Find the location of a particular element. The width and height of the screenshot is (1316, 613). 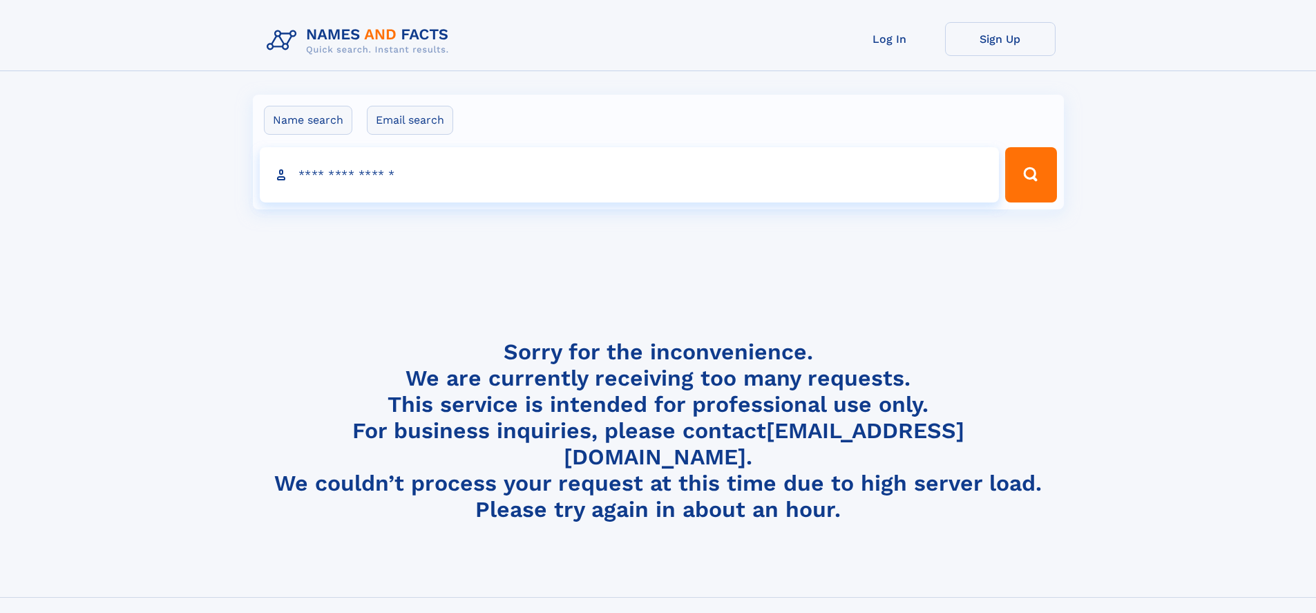

a: Sign Up is located at coordinates (1000, 39).